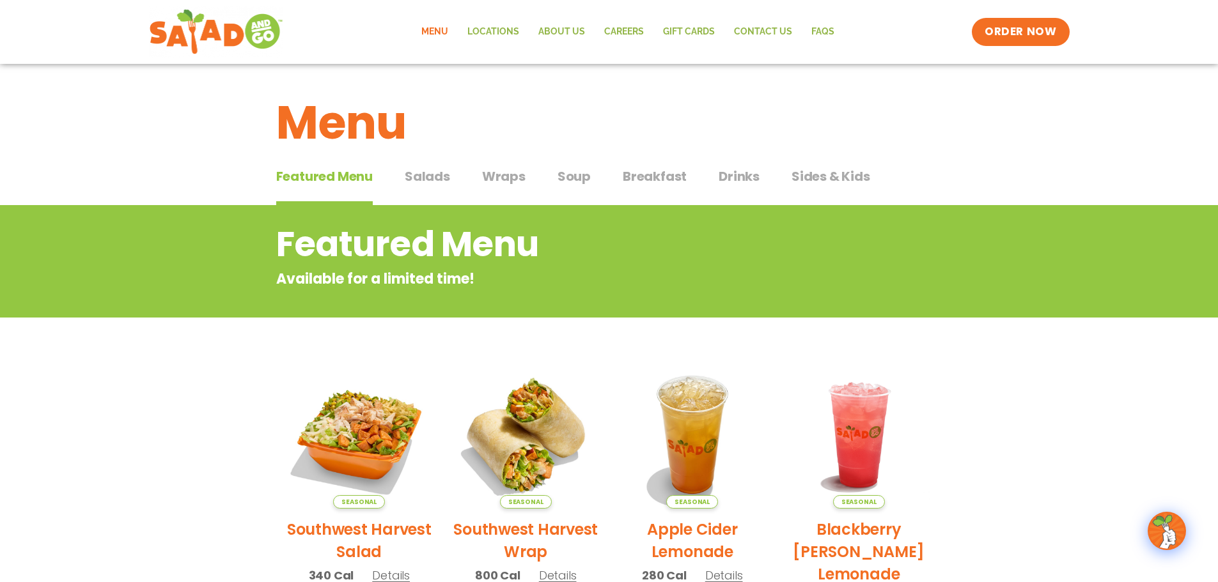  What do you see at coordinates (427, 176) in the screenshot?
I see `span: Salads` at bounding box center [427, 176].